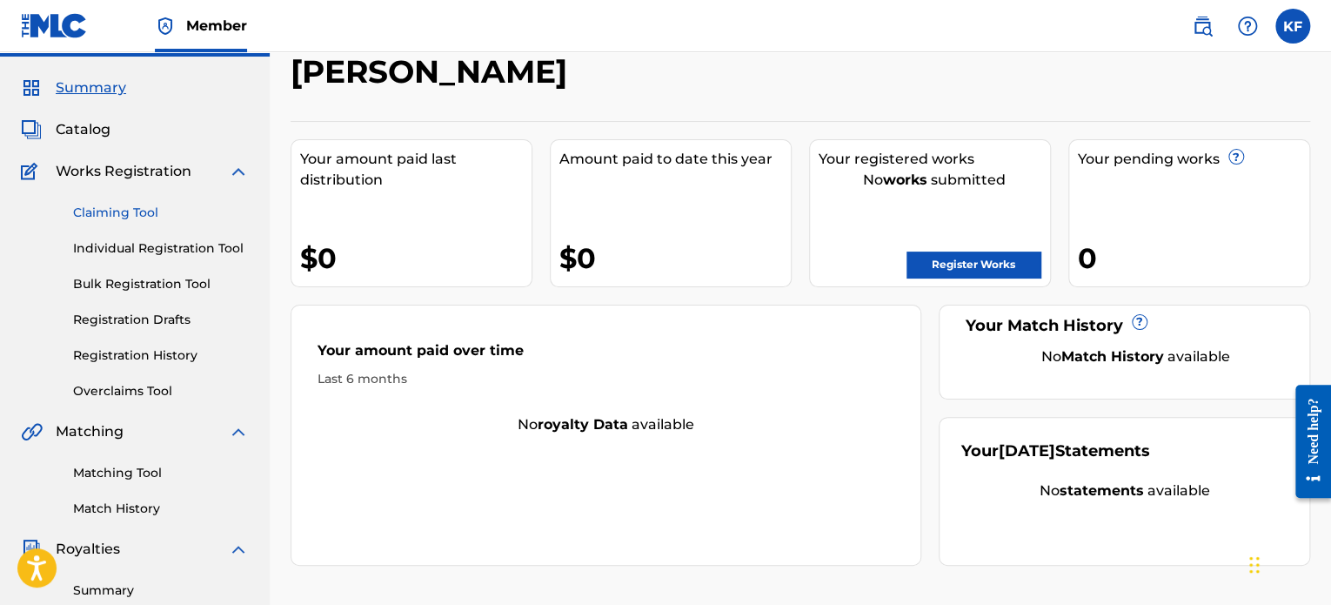  I want to click on strong: royalty data, so click(583, 424).